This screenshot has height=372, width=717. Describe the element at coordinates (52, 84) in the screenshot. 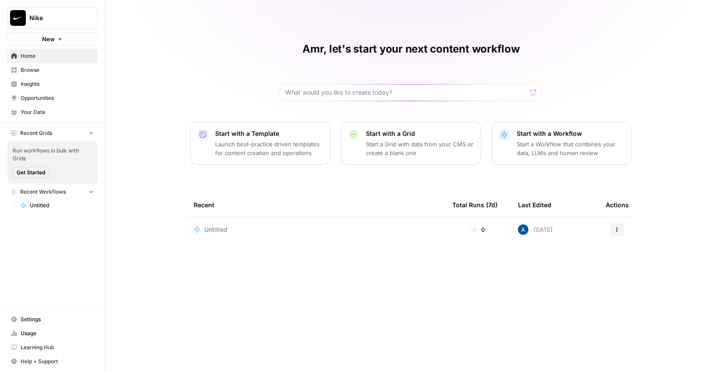

I see `a: Insights` at that location.